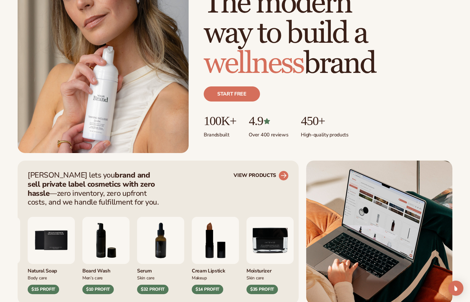 The height and width of the screenshot is (302, 470). I want to click on p: Over 400 reviews, so click(268, 133).